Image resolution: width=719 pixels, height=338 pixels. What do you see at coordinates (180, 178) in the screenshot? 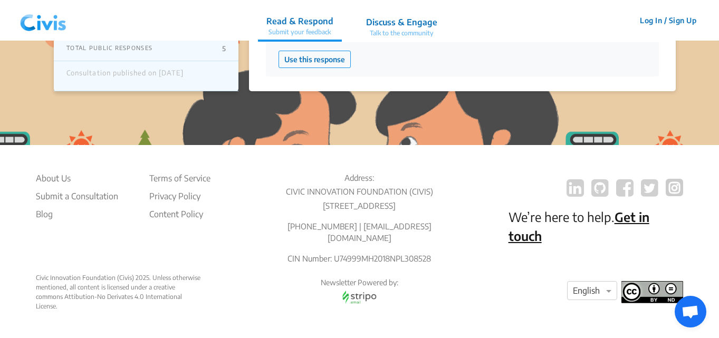
I see `li: Terms of Service` at bounding box center [180, 178].